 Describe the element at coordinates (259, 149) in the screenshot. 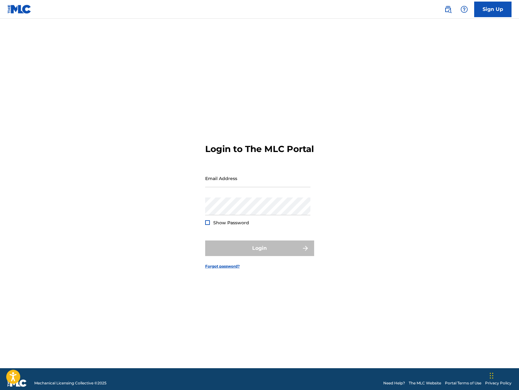

I see `h3: Login to The MLC Portal` at that location.